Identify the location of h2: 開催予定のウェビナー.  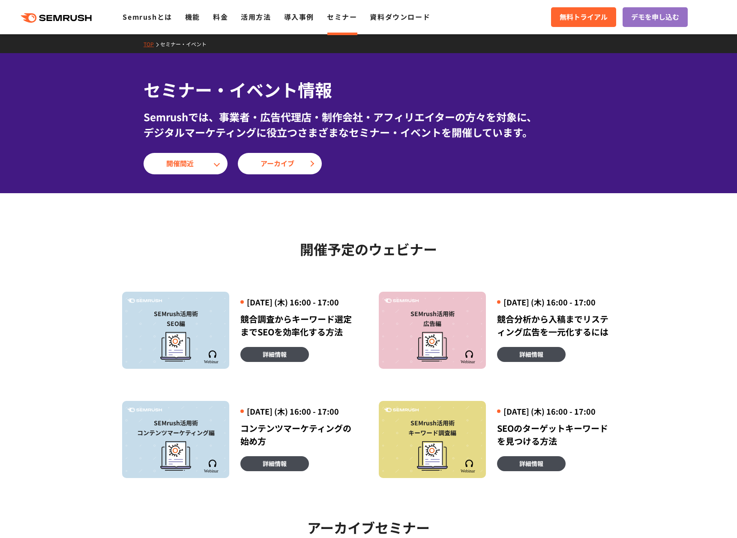
(369, 249).